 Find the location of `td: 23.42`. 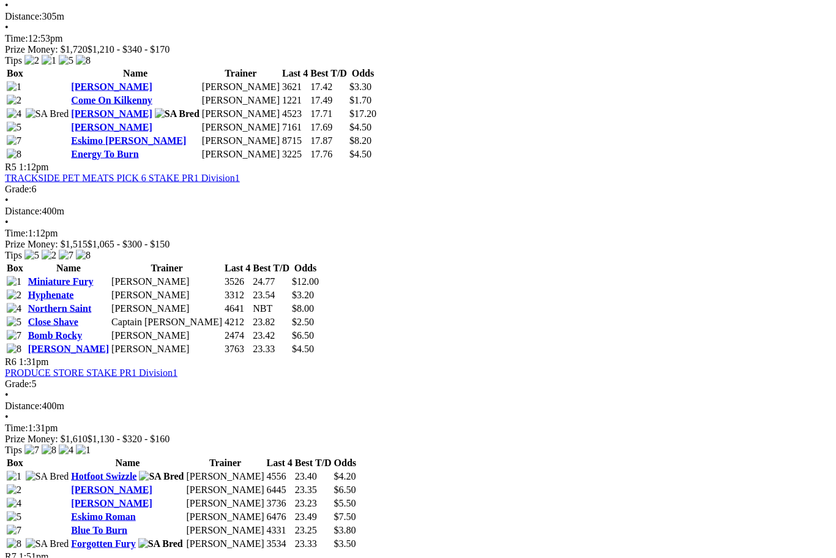

td: 23.42 is located at coordinates (271, 335).